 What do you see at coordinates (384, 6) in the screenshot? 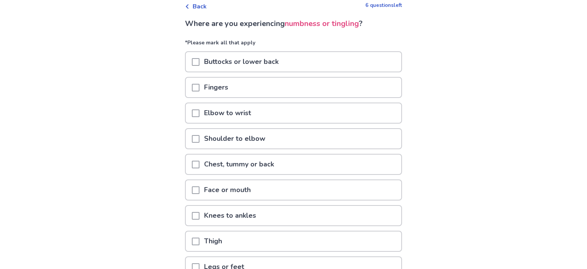
I see `p: 6 questions left` at bounding box center [384, 6].